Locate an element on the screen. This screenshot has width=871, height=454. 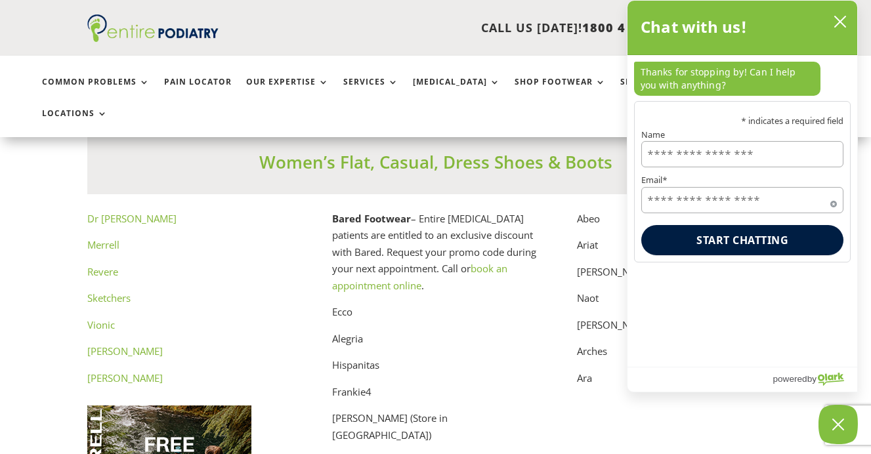
p: Naot is located at coordinates (680, 303).